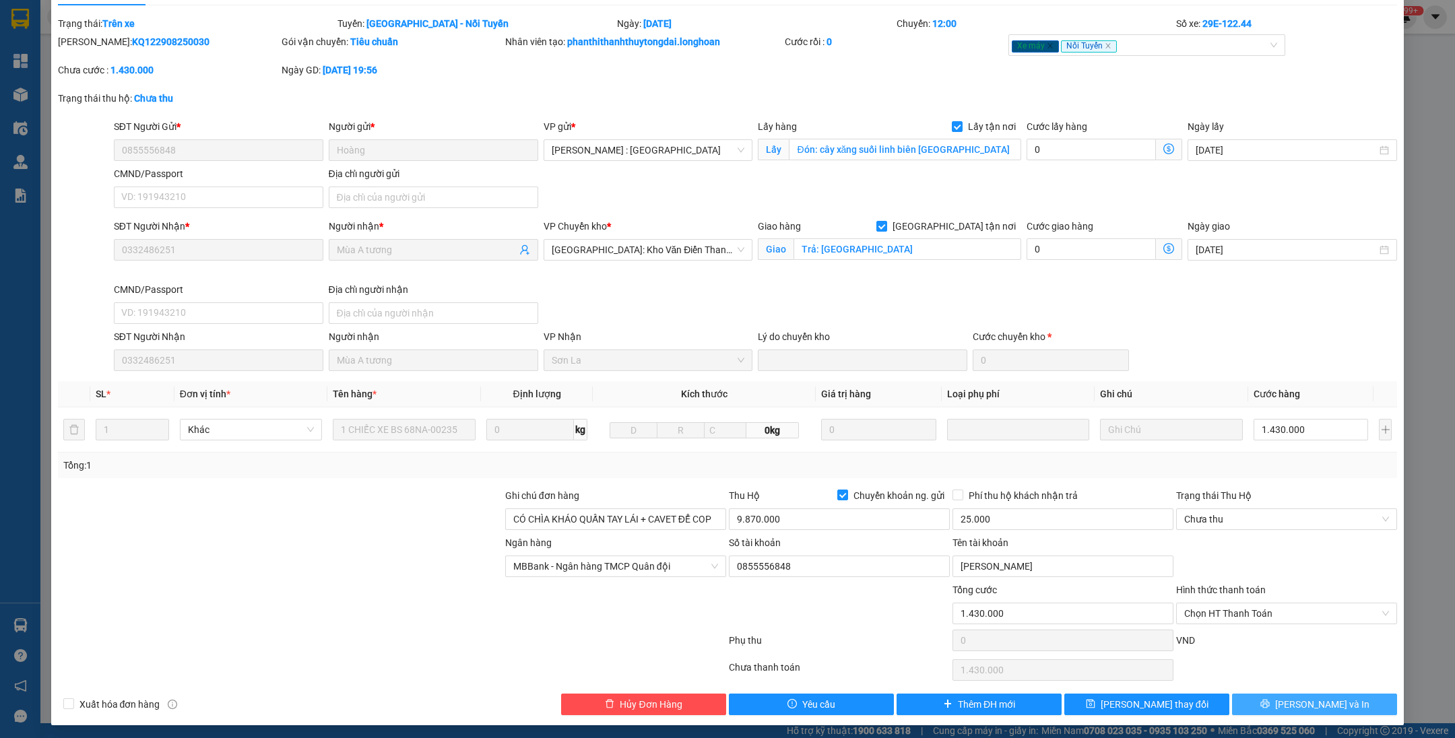  What do you see at coordinates (643, 42) in the screenshot?
I see `b: phanthithanhthuytongdai.longhoan` at bounding box center [643, 42].